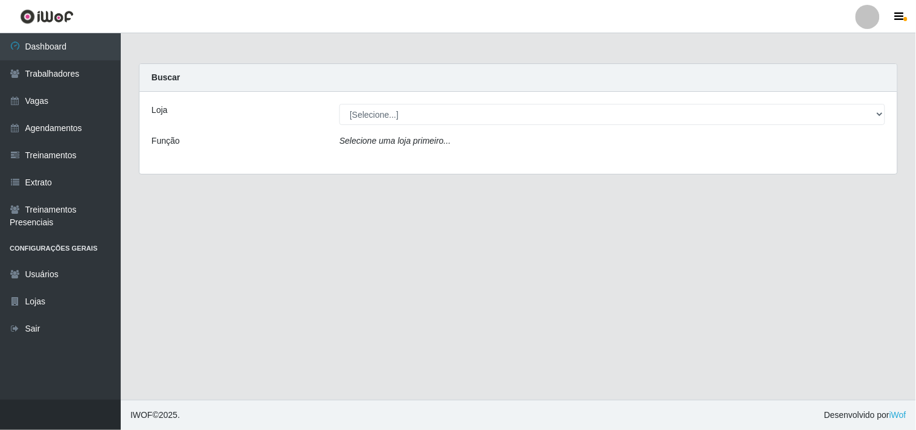 This screenshot has height=430, width=916. What do you see at coordinates (898, 415) in the screenshot?
I see `a: iWof` at bounding box center [898, 415].